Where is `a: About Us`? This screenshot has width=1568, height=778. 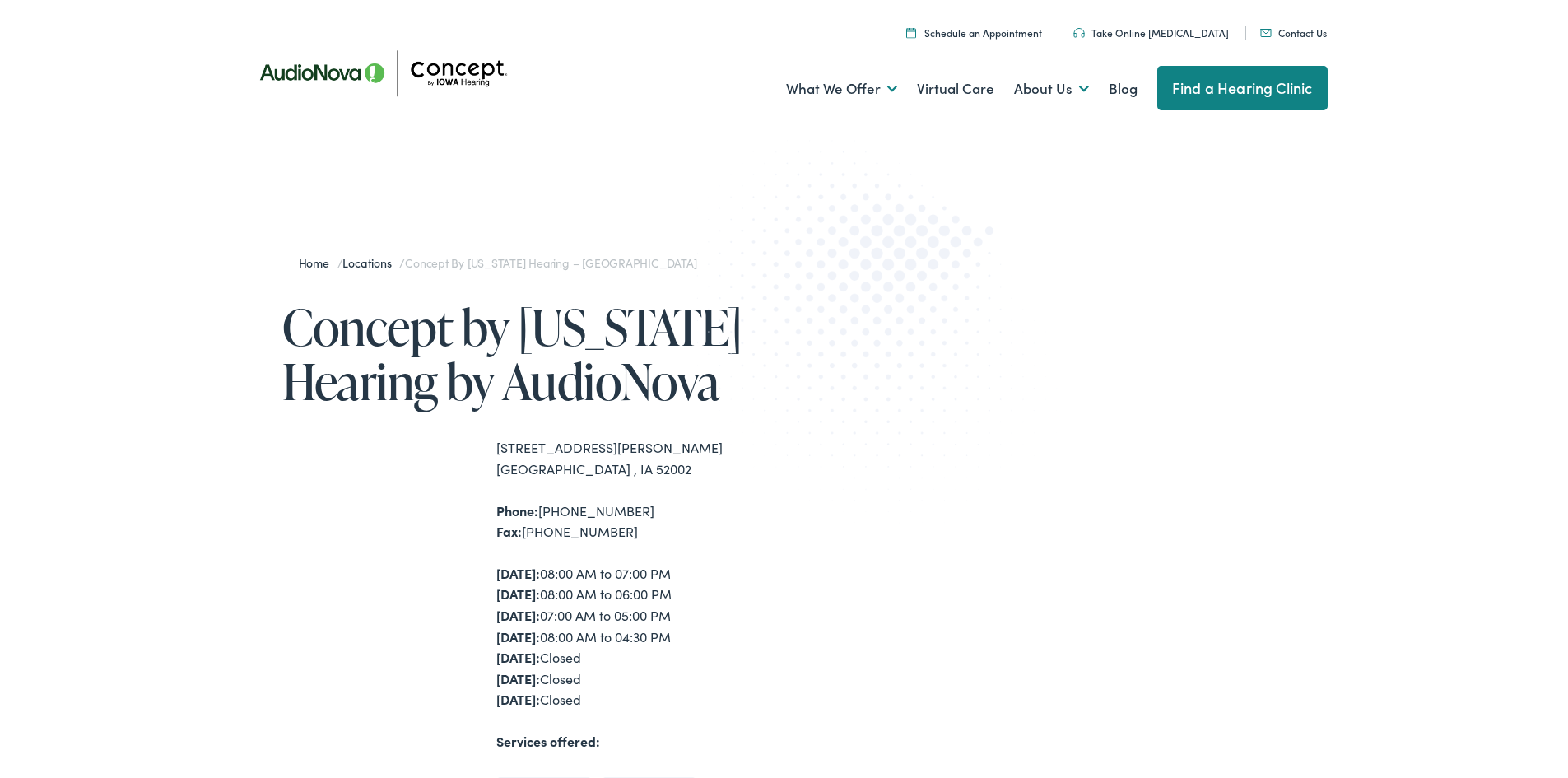
a: About Us is located at coordinates (1051, 89).